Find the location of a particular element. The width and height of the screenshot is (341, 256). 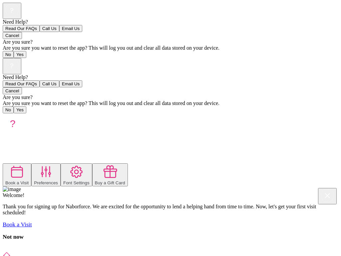

img: image is located at coordinates (12, 189).